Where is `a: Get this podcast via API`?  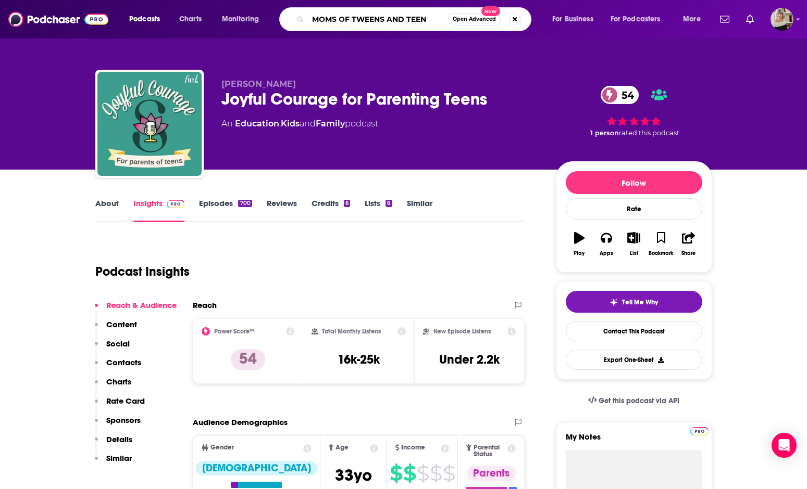
a: Get this podcast via API is located at coordinates (634, 401).